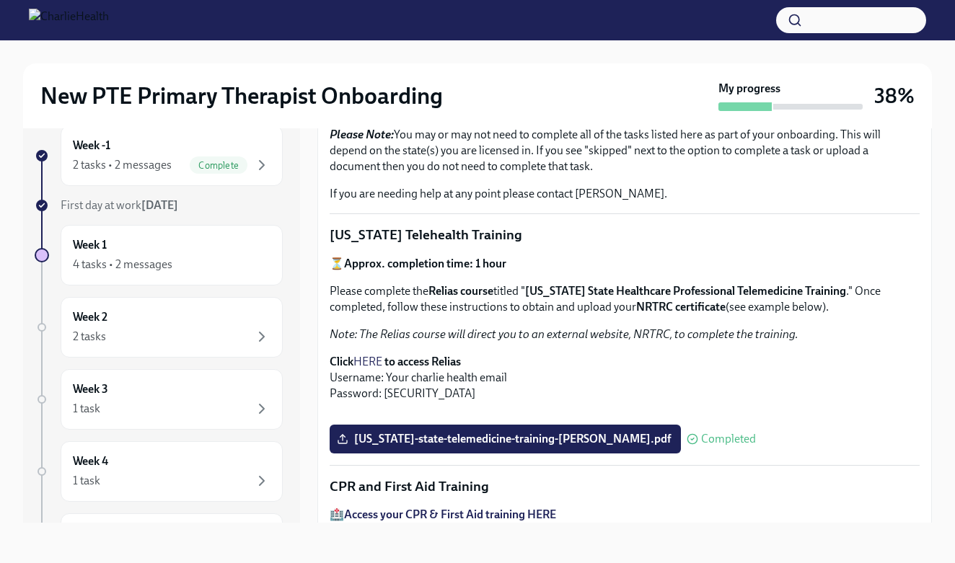 The height and width of the screenshot is (563, 955). What do you see at coordinates (159, 255) in the screenshot?
I see `a: Week 14 tasks • 2 messages` at bounding box center [159, 255].